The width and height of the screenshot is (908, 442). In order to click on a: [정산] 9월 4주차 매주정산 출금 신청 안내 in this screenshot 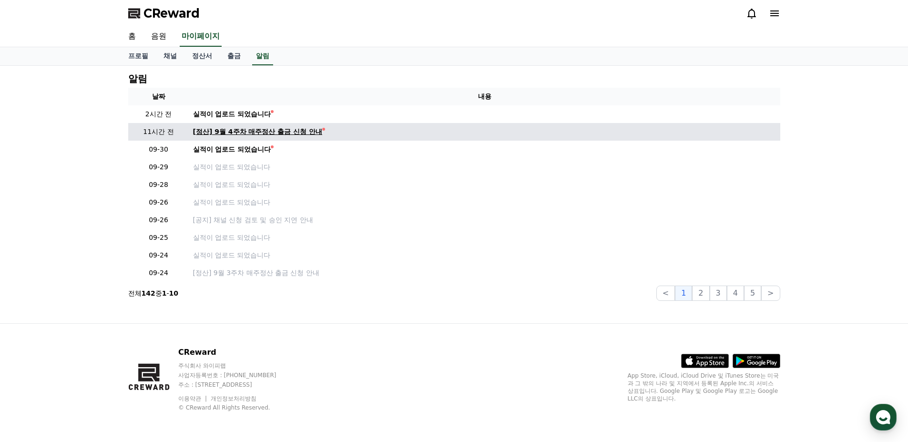, I will do `click(485, 131)`.